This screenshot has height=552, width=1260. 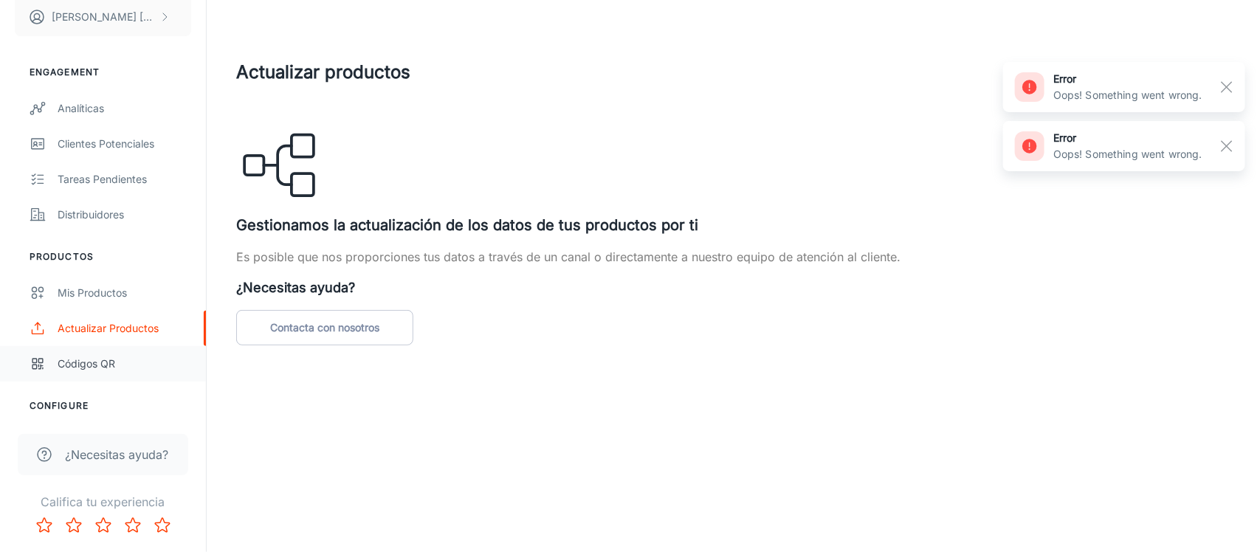 I want to click on div: Analíticas, so click(x=124, y=109).